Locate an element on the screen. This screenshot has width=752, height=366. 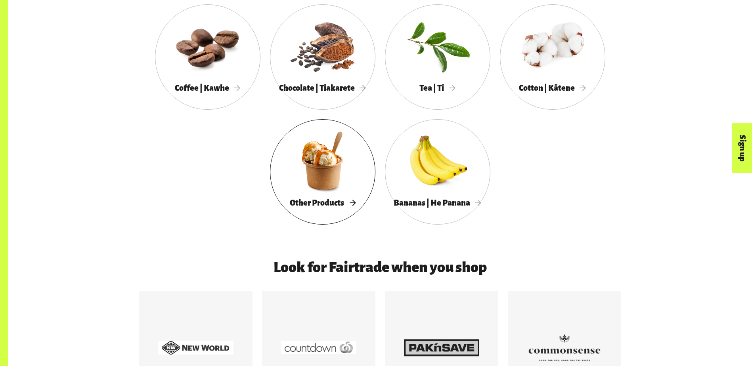
a: Chocolate | Tiakarete is located at coordinates (323, 57).